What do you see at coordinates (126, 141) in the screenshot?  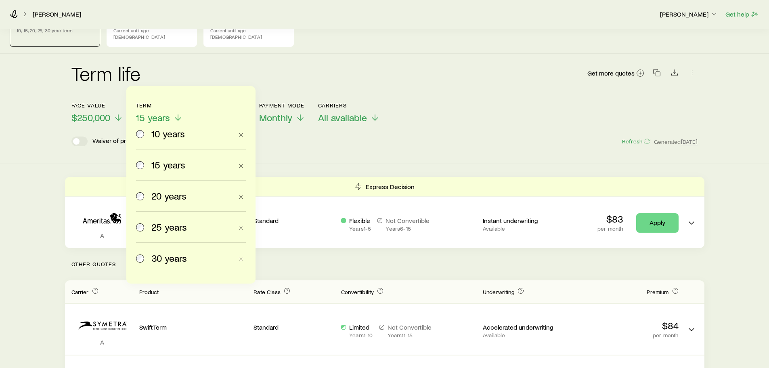 I see `p: Waiver of premium rider` at bounding box center [126, 141].